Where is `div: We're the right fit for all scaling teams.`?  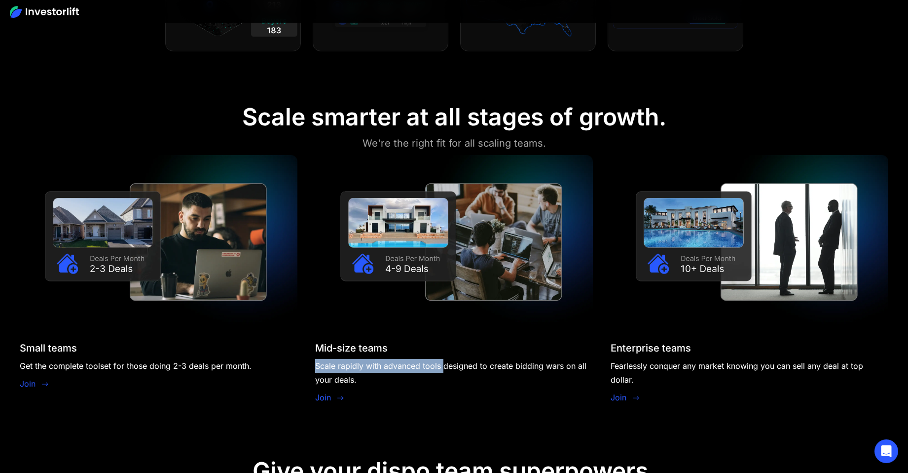 div: We're the right fit for all scaling teams. is located at coordinates (454, 143).